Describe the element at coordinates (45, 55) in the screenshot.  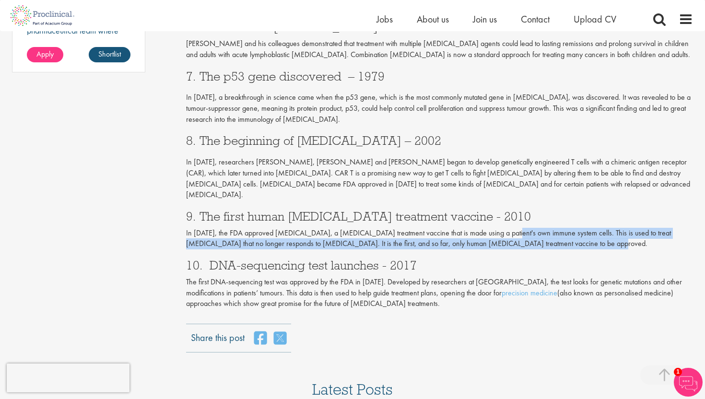
I see `a: Apply` at that location.